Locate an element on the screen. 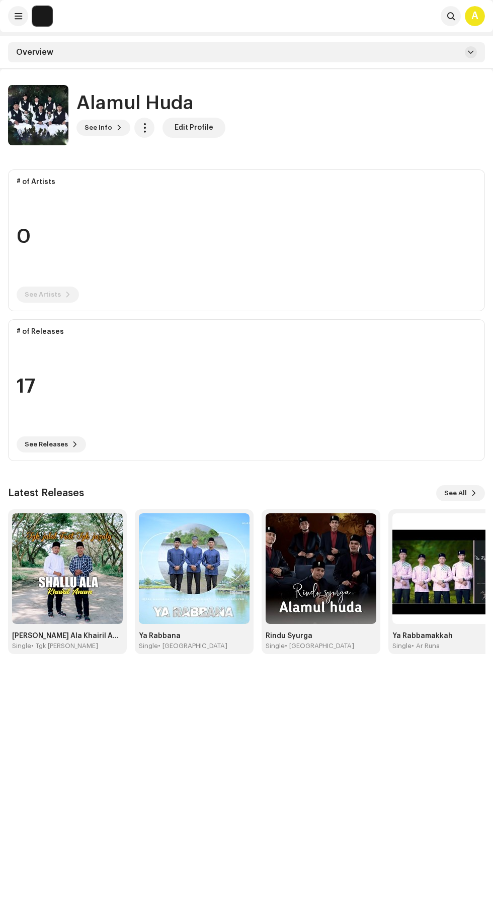 The height and width of the screenshot is (914, 493). h3: Latest Releases is located at coordinates (46, 493).